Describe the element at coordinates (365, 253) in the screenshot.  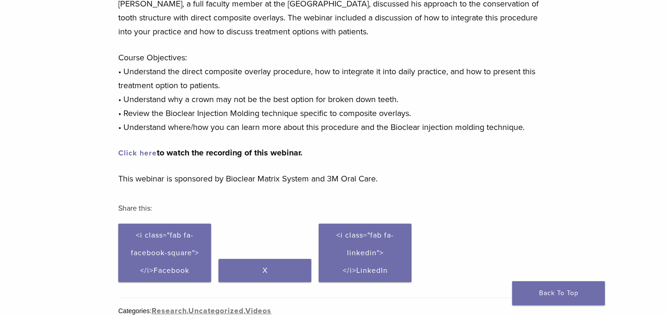
I see `span: <i class="fab fa-linkedin"></i>LinkedIn` at that location.